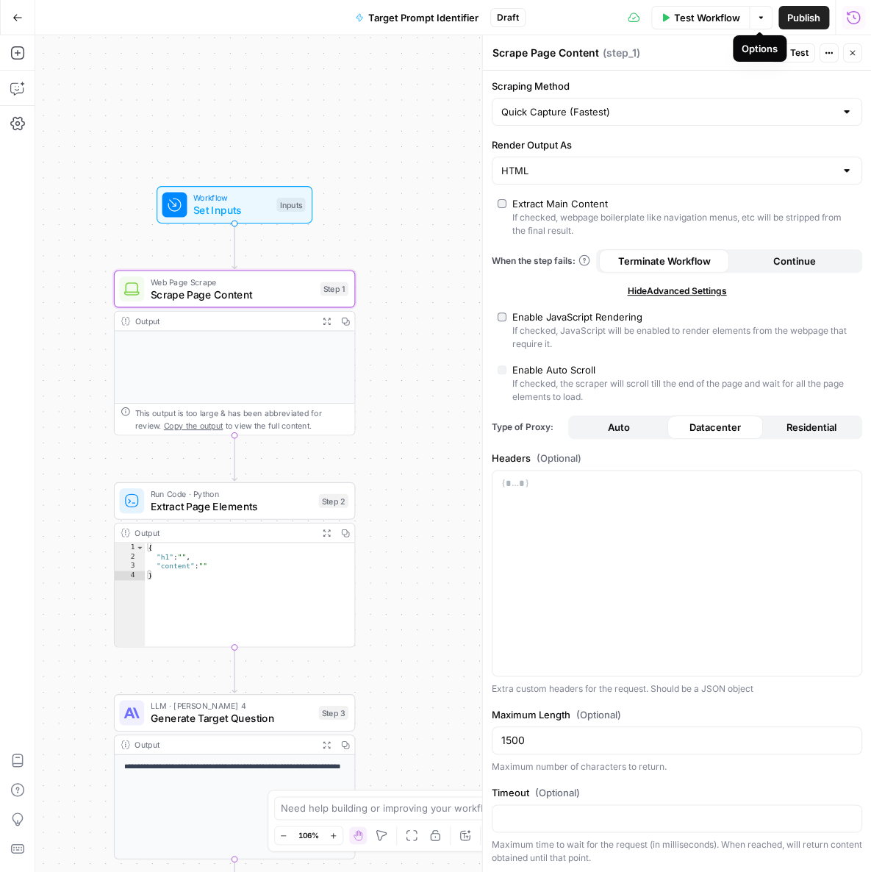  I want to click on span: Residential, so click(811, 427).